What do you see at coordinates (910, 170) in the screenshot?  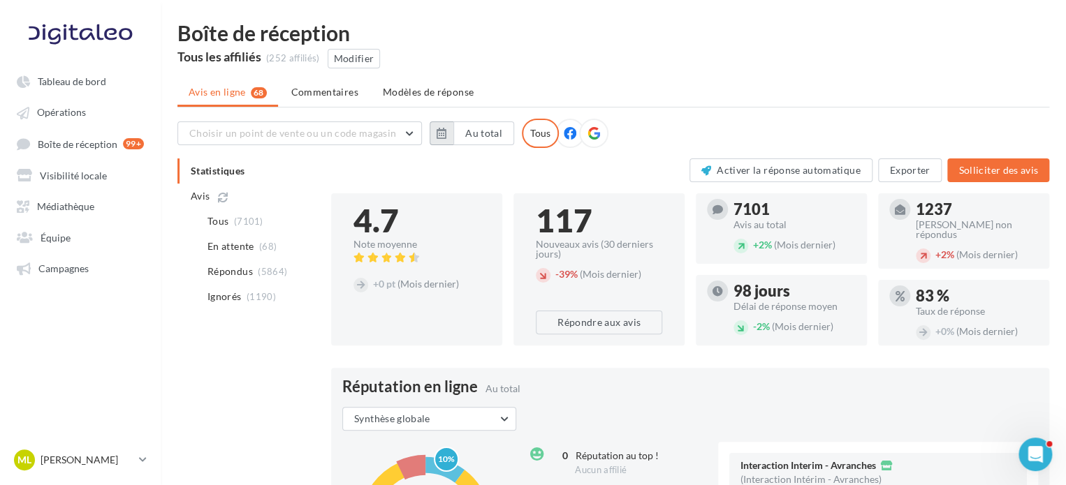 I see `button: Exporter` at bounding box center [910, 170].